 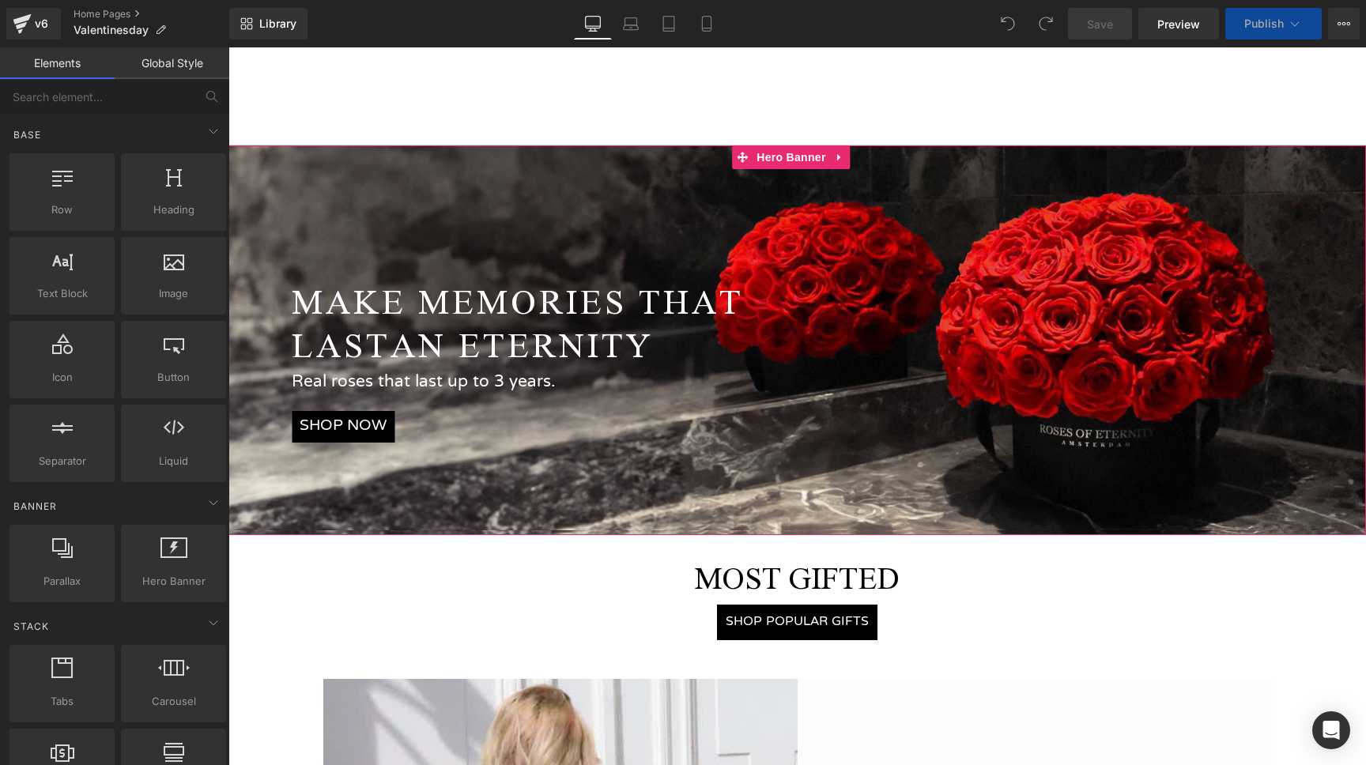 I want to click on button: More, so click(x=1344, y=24).